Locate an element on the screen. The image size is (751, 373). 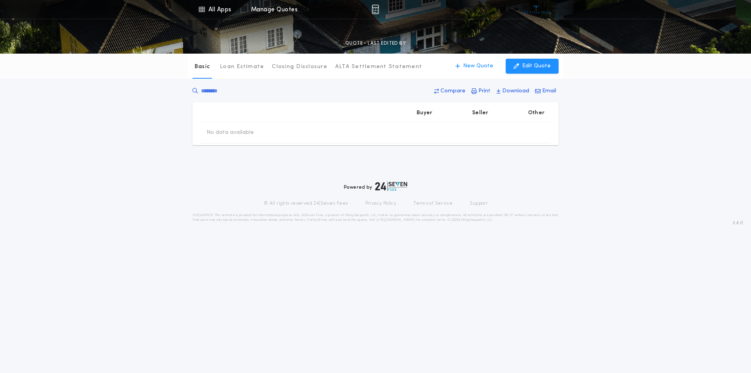
a: Support is located at coordinates (478, 203).